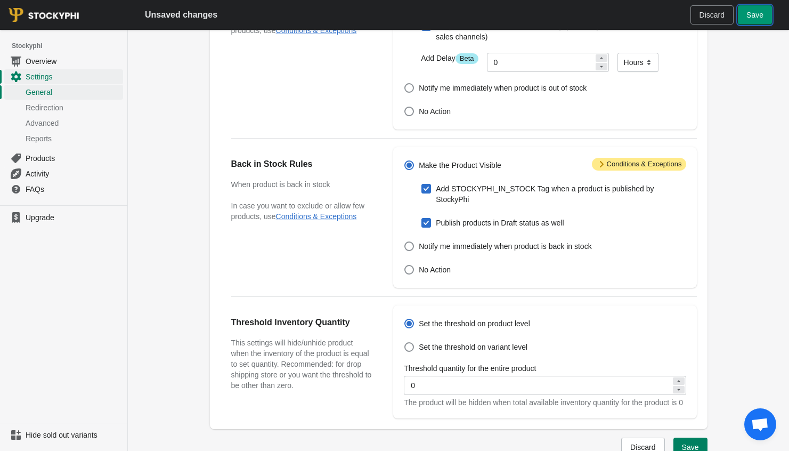 This screenshot has width=789, height=451. What do you see at coordinates (301, 364) in the screenshot?
I see `h3: This settings will hide/unhide product when the inventory of the product is equal to set quantity...` at bounding box center [301, 364].